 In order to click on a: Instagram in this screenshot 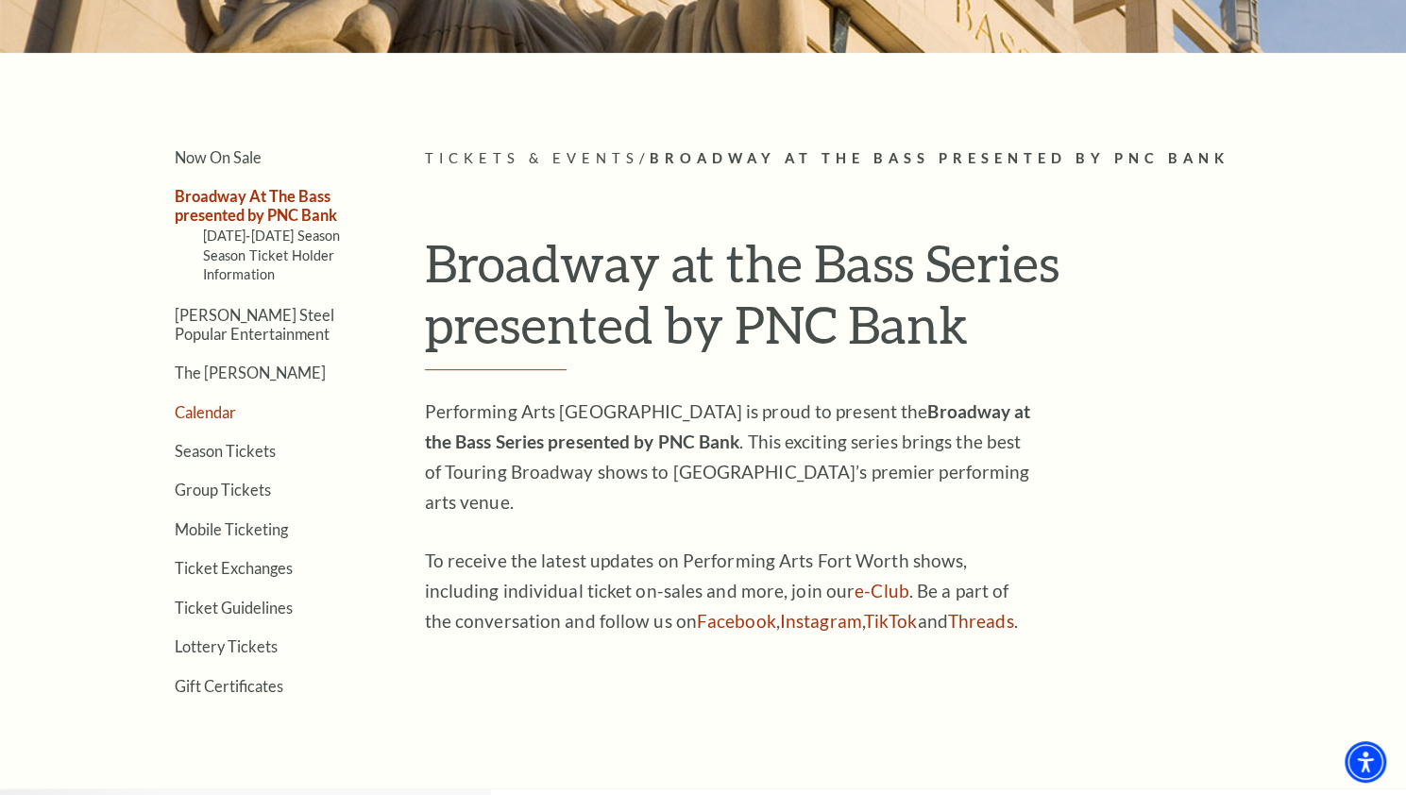, I will do `click(820, 620)`.